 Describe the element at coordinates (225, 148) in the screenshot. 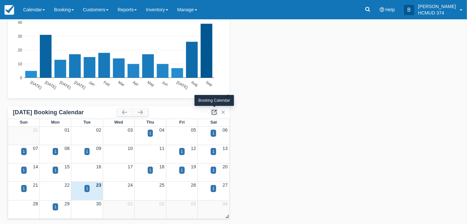

I see `a: 13` at that location.